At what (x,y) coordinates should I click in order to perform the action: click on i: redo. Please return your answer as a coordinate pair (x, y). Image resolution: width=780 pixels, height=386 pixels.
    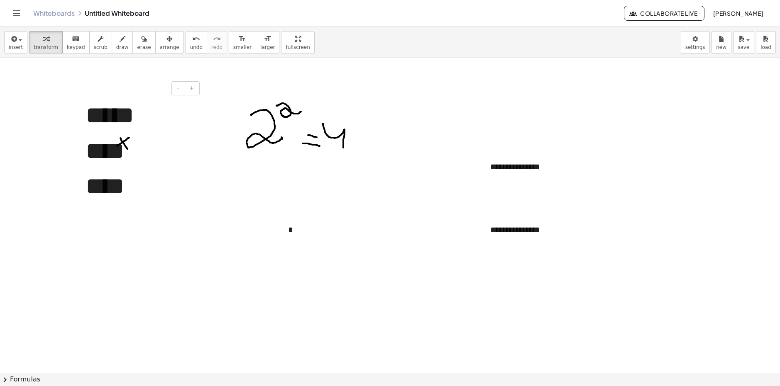
    Looking at the image, I should click on (217, 39).